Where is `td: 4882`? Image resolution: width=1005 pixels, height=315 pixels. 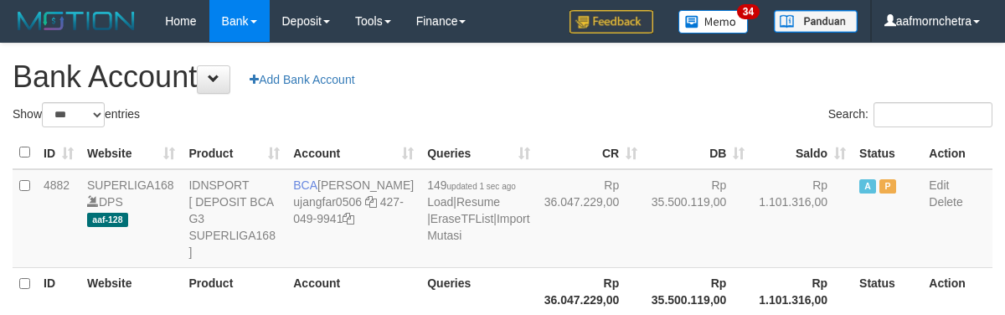 td: 4882 is located at coordinates (59, 218).